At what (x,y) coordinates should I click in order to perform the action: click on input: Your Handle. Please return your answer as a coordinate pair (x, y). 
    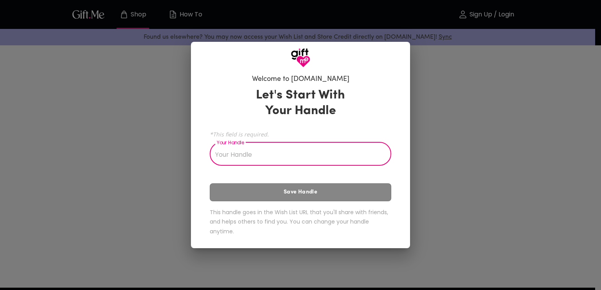
    Looking at the image, I should click on (296, 155).